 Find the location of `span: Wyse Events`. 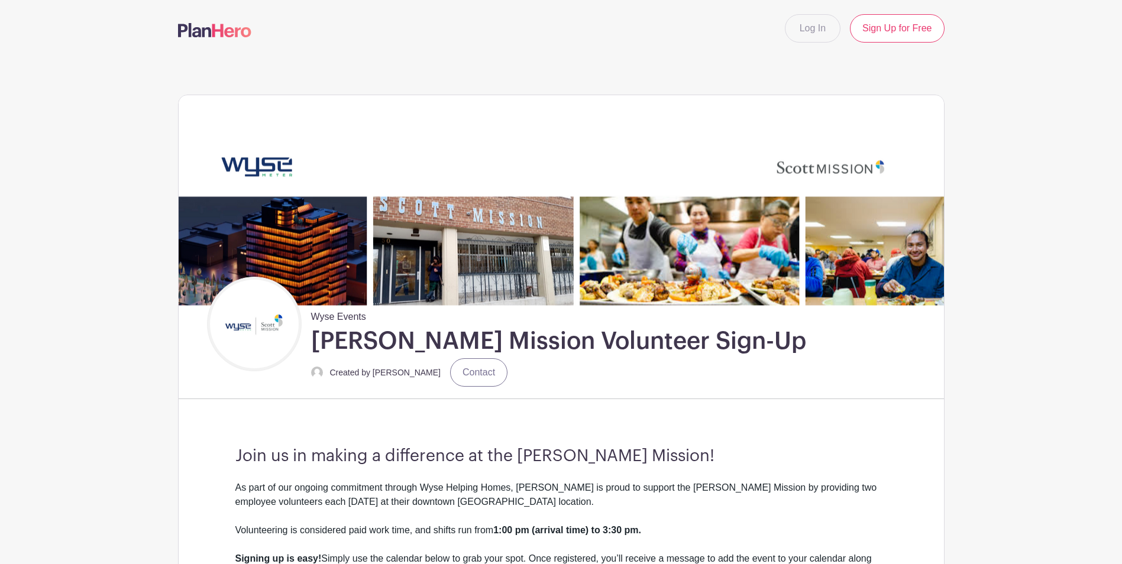

span: Wyse Events is located at coordinates (338, 315).